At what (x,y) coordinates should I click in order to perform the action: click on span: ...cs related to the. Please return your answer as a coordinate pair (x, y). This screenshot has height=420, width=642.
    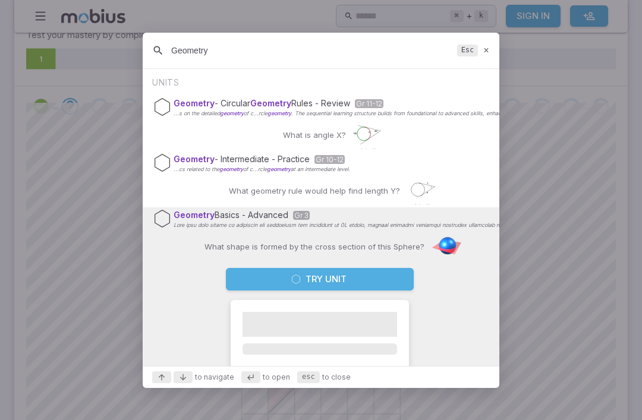
    Looking at the image, I should click on (208, 169).